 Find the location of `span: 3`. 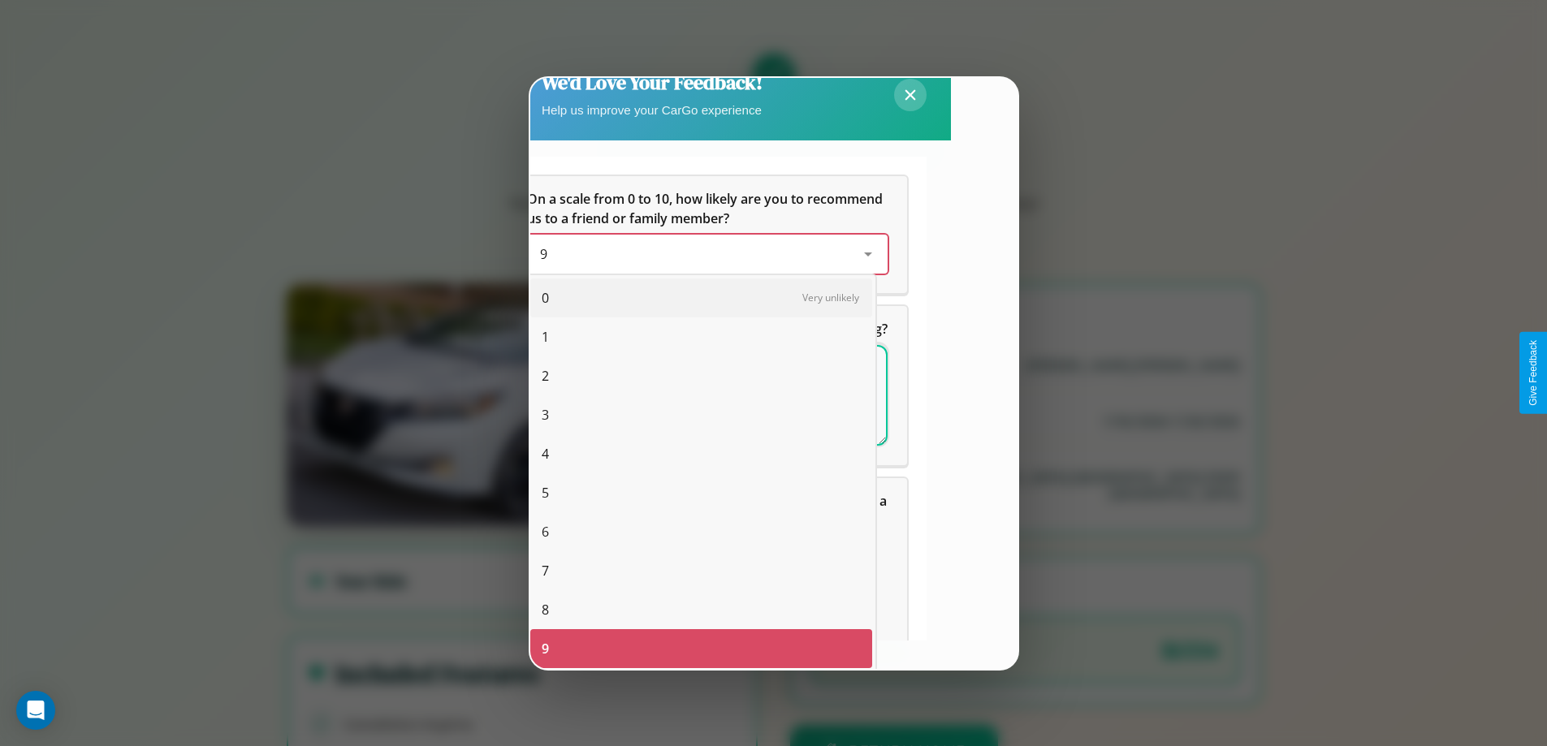

span: 3 is located at coordinates (545, 415).